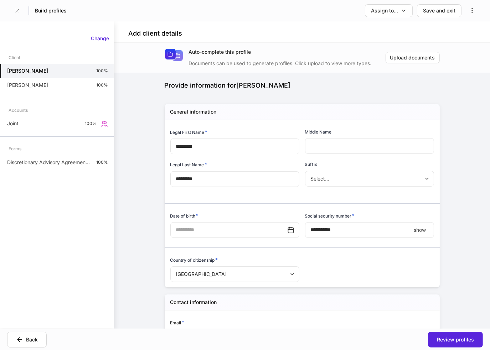  I want to click on h6: Middle Name, so click(318, 132).